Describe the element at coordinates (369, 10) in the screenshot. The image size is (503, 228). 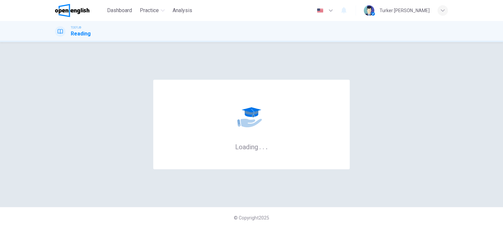
I see `img: Profile picture` at that location.